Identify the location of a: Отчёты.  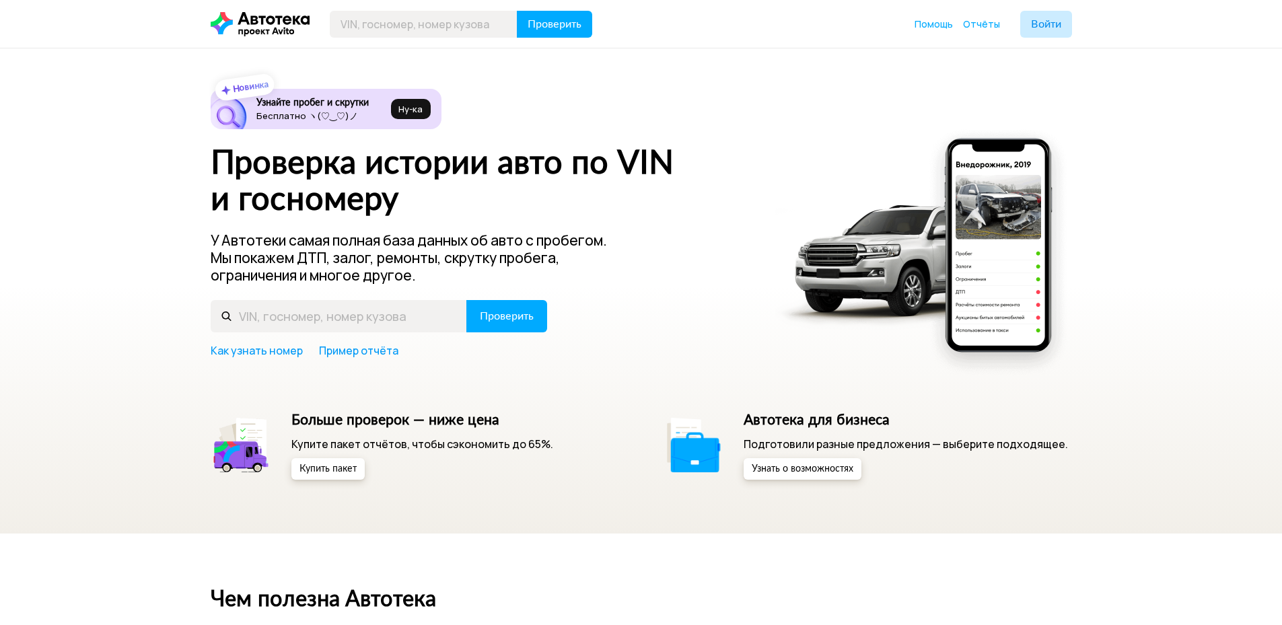
(981, 24).